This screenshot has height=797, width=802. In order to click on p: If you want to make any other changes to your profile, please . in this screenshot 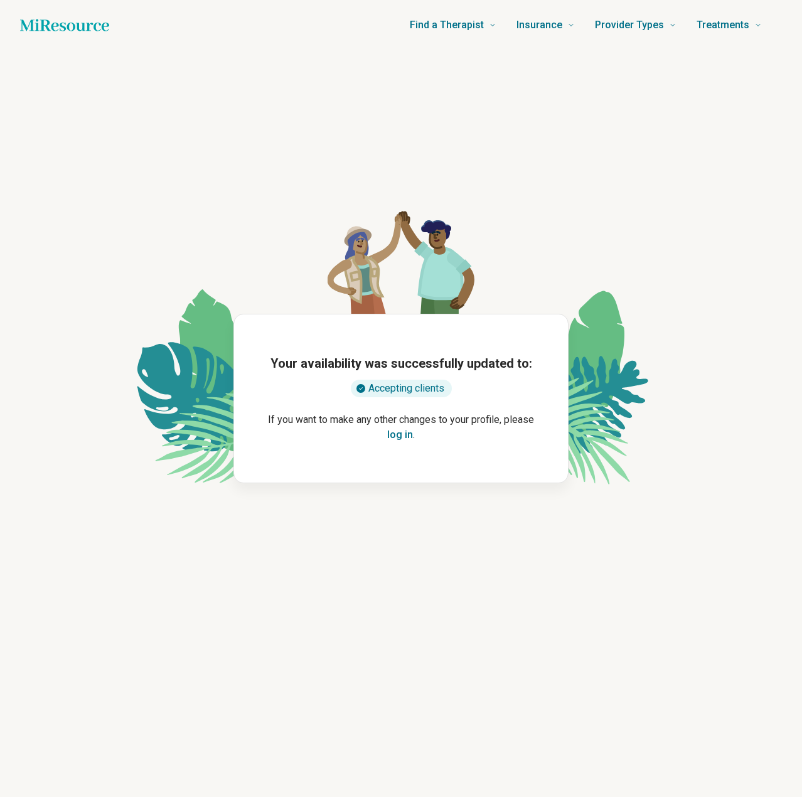, I will do `click(401, 428)`.